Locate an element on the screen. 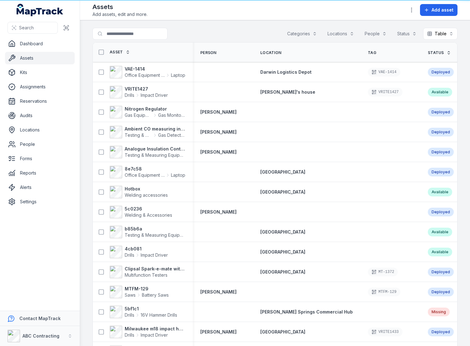 Image resolution: width=470 pixels, height=346 pixels. a: Status is located at coordinates (440, 53).